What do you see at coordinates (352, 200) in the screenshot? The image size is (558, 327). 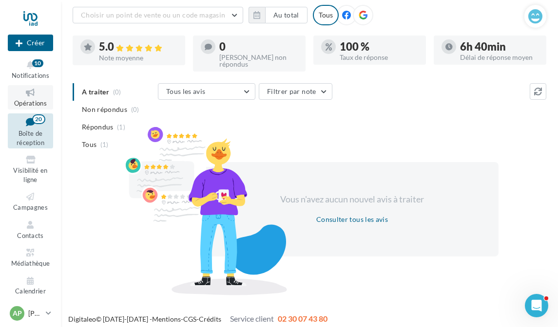 I see `div: Vous n'avez aucun nouvel avis à traiter` at bounding box center [352, 200].